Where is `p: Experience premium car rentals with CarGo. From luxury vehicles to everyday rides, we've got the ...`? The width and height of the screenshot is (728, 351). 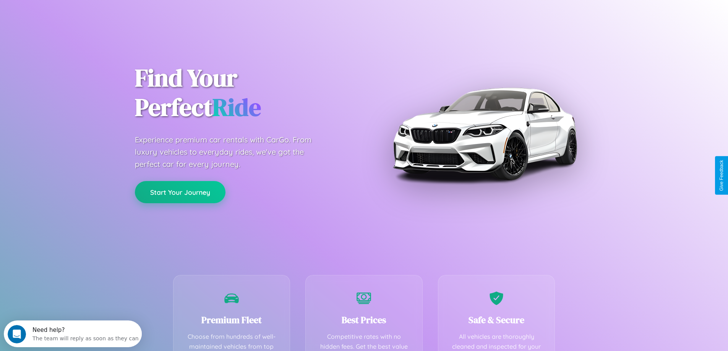
p: Experience premium car rentals with CarGo. From luxury vehicles to everyday rides, we've got the ... is located at coordinates (231, 152).